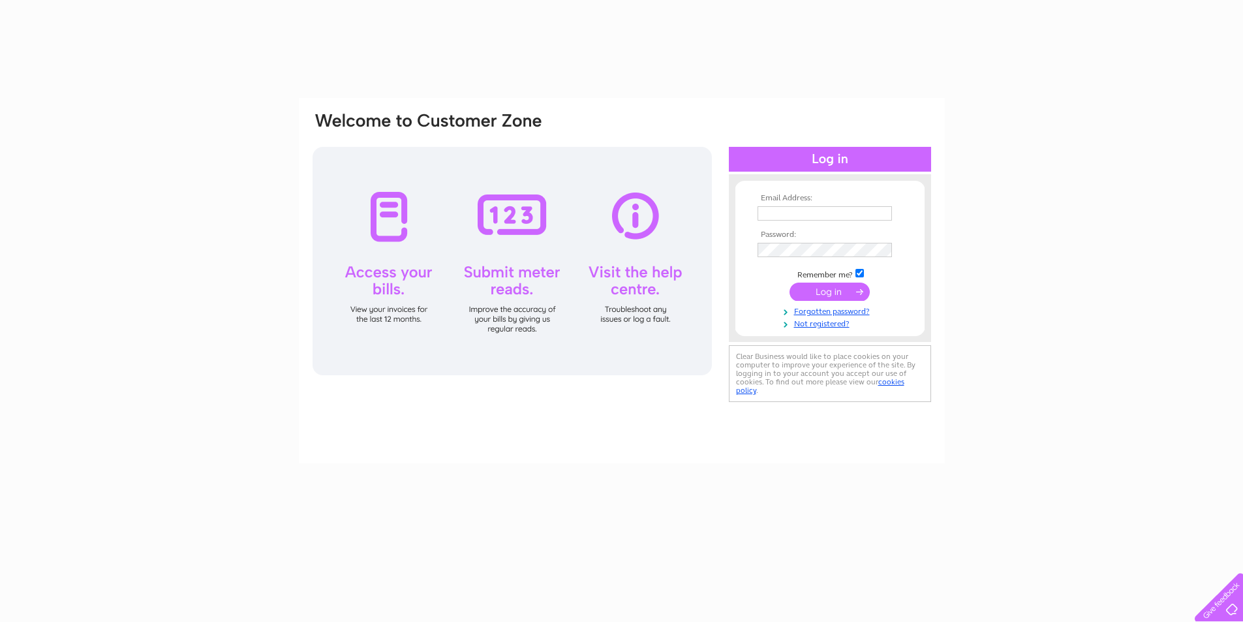  What do you see at coordinates (820, 386) in the screenshot?
I see `a: cookies policy` at bounding box center [820, 386].